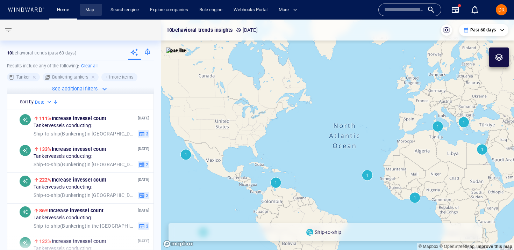  What do you see at coordinates (328, 232) in the screenshot?
I see `p: Ship-to-ship` at bounding box center [328, 232].